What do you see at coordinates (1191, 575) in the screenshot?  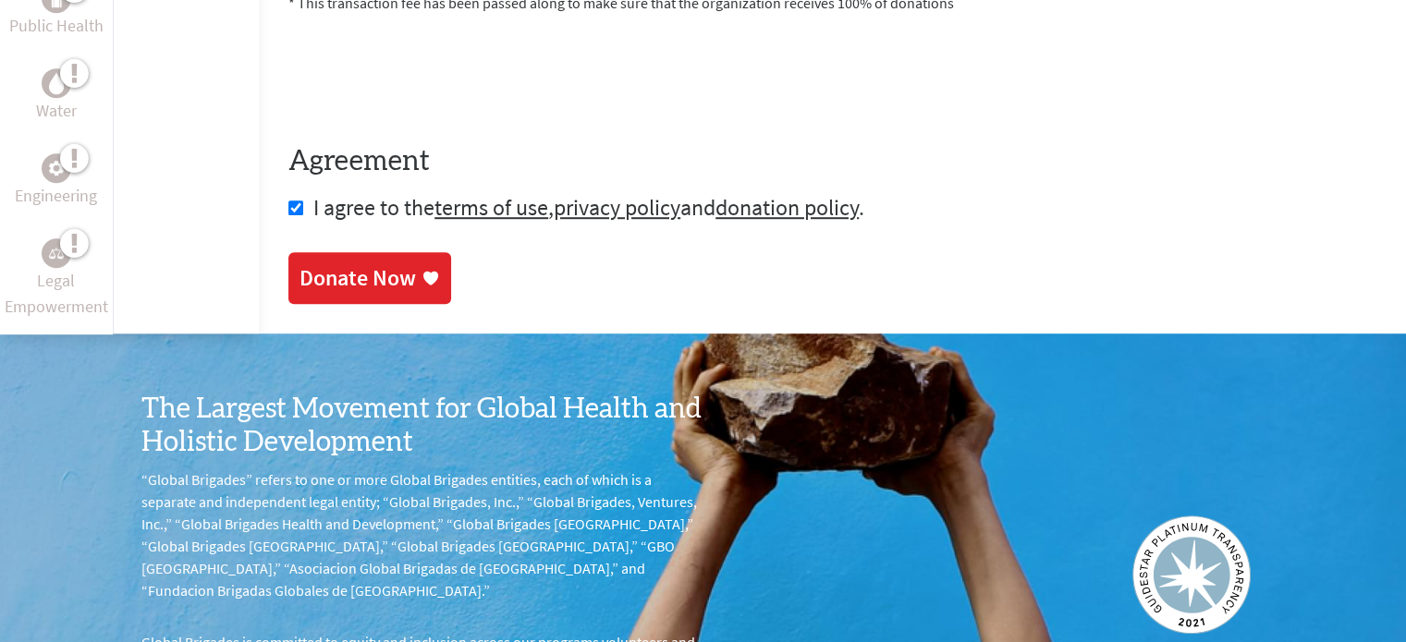 I see `img: Guidestar 2019` at bounding box center [1191, 575].